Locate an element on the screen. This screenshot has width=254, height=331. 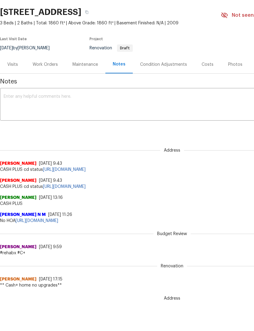
span: Project is located at coordinates (96, 39).